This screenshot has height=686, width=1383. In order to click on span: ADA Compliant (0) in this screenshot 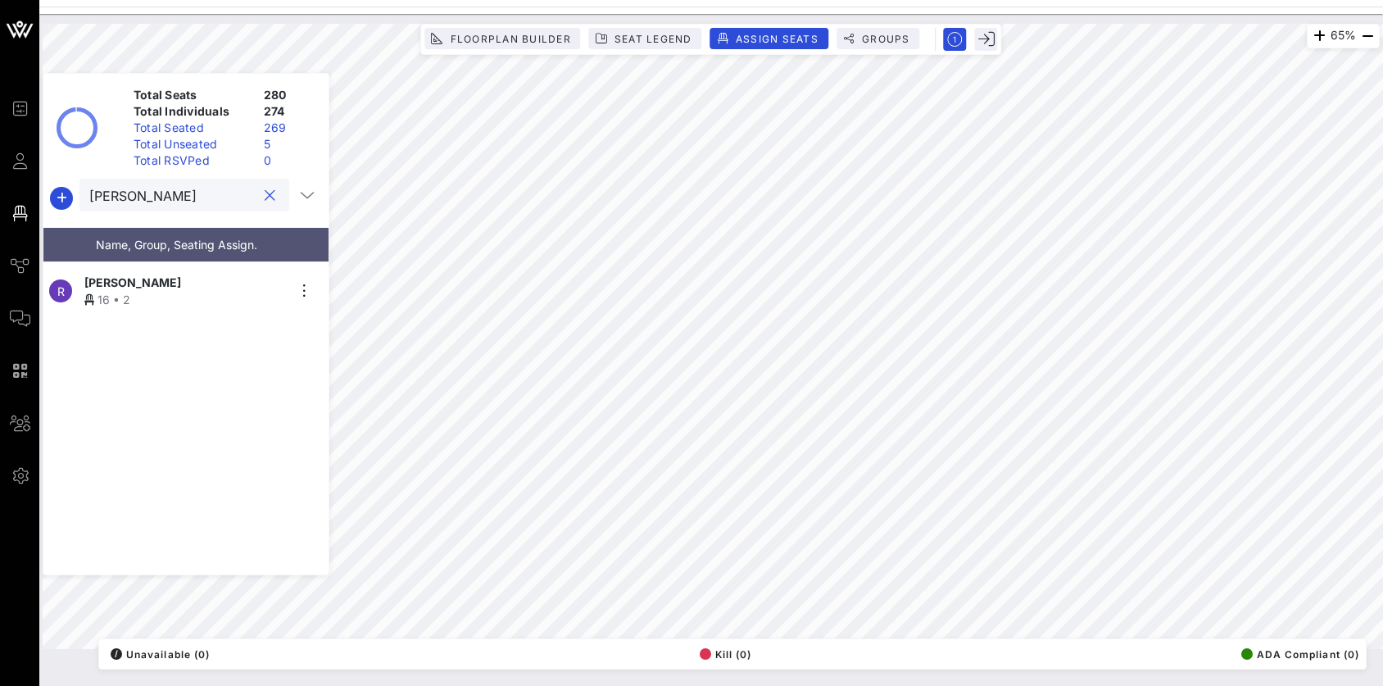, I will do `click(1301, 654)`.